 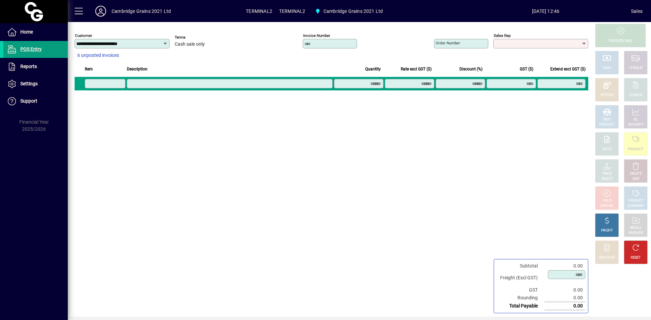 What do you see at coordinates (607, 120) in the screenshot?
I see `div: MISC` at bounding box center [607, 120].